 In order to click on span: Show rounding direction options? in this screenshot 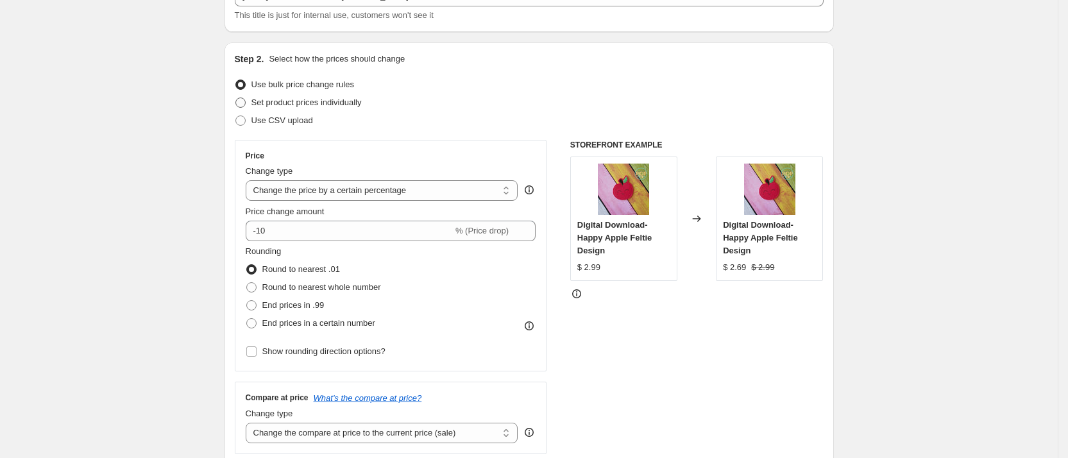, I will do `click(324, 351)`.